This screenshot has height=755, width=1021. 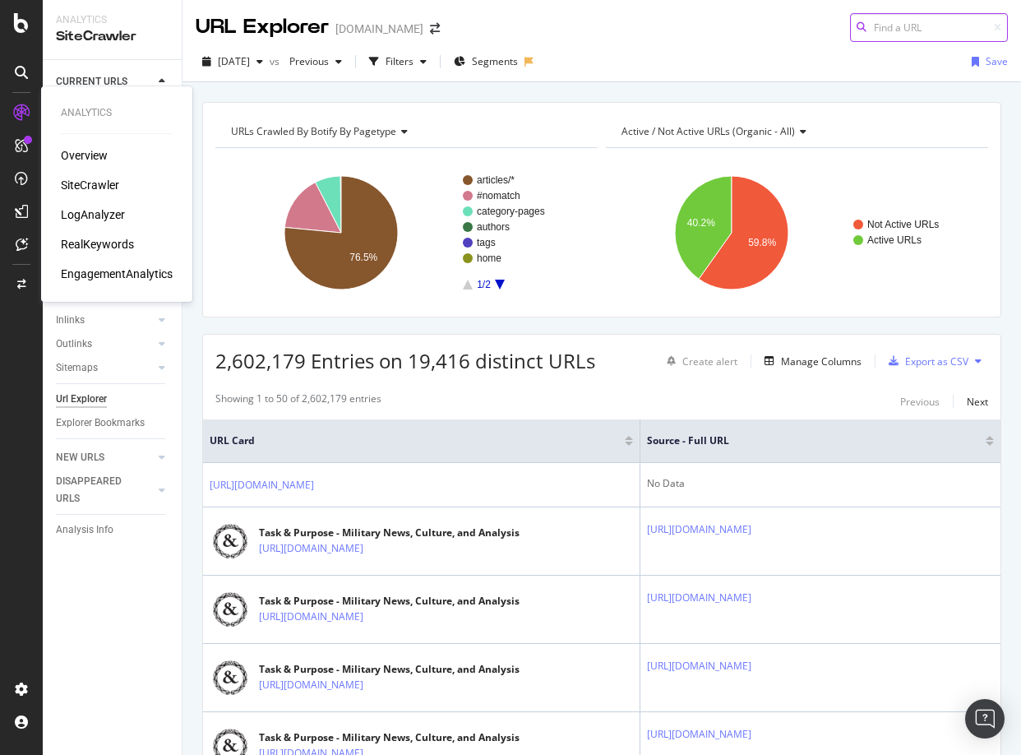 What do you see at coordinates (496, 180) in the screenshot?
I see `text: articles/*` at bounding box center [496, 180].